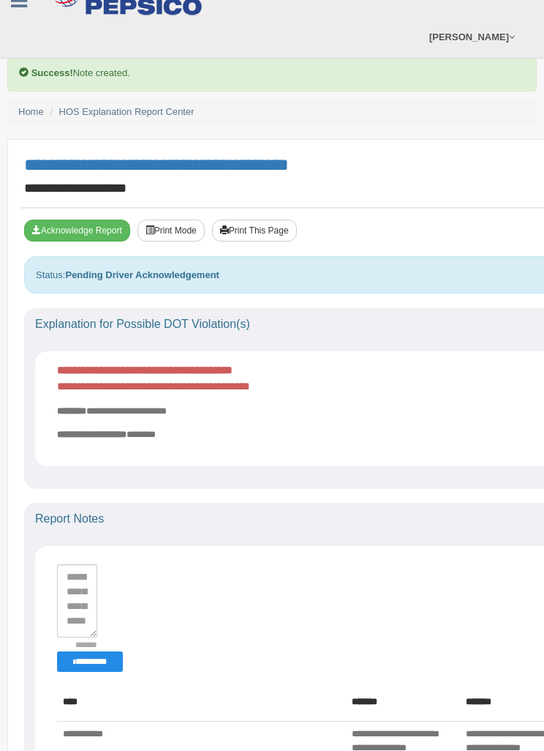  Describe the element at coordinates (31, 112) in the screenshot. I see `a: Home` at that location.